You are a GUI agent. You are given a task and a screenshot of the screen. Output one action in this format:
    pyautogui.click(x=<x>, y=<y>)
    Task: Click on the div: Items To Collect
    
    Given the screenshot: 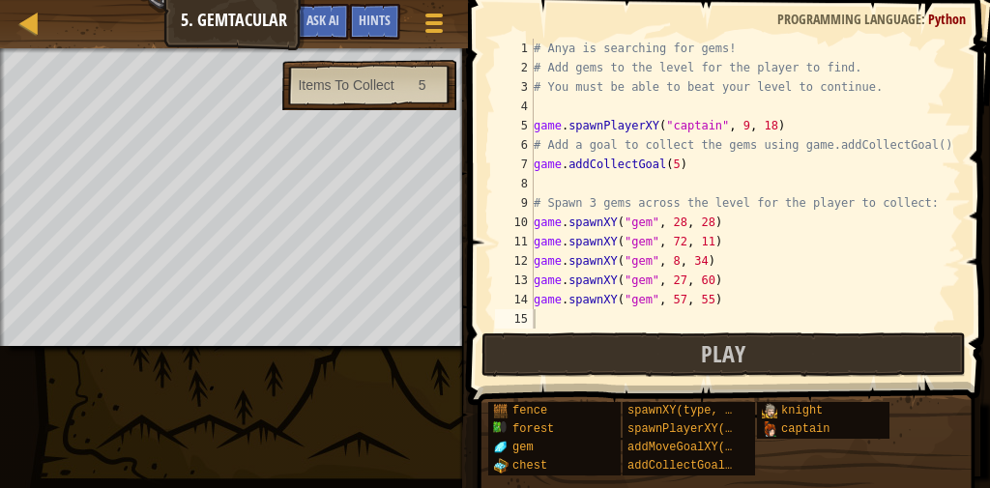 What is the action you would take?
    pyautogui.click(x=345, y=85)
    